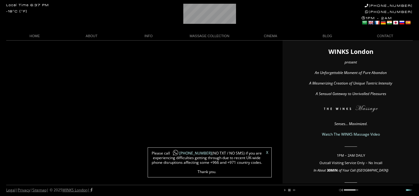 Image resolution: width=419 pixels, height=196 pixels. I want to click on a: Legal, so click(11, 190).